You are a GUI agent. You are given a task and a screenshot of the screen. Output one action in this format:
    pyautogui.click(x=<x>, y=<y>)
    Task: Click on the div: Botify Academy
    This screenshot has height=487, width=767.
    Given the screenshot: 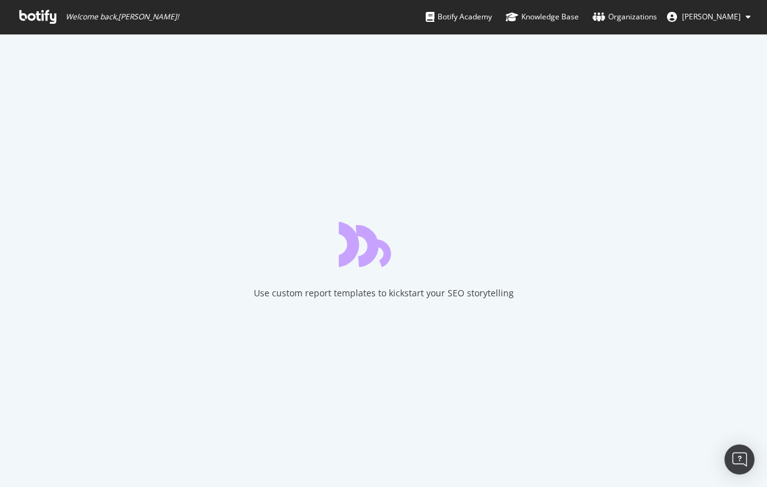 What is the action you would take?
    pyautogui.click(x=459, y=17)
    